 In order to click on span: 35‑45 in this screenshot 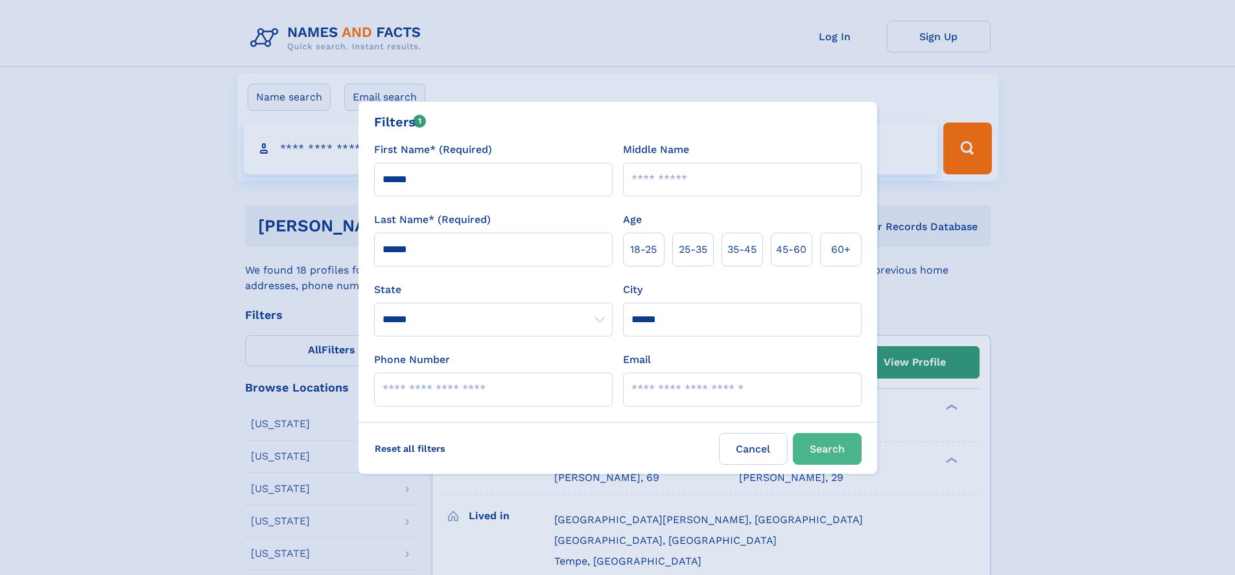, I will do `click(742, 250)`.